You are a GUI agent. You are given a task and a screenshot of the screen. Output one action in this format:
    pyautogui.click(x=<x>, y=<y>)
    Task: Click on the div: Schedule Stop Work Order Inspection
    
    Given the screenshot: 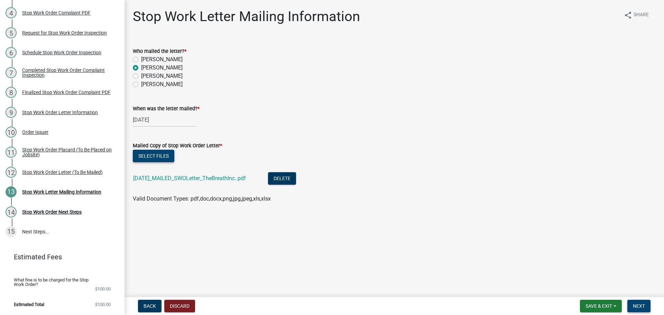 What is the action you would take?
    pyautogui.click(x=62, y=53)
    